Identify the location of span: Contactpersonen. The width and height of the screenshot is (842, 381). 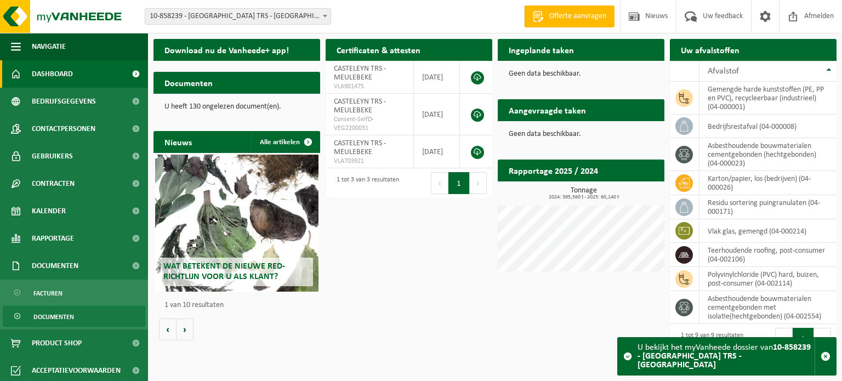
(64, 129).